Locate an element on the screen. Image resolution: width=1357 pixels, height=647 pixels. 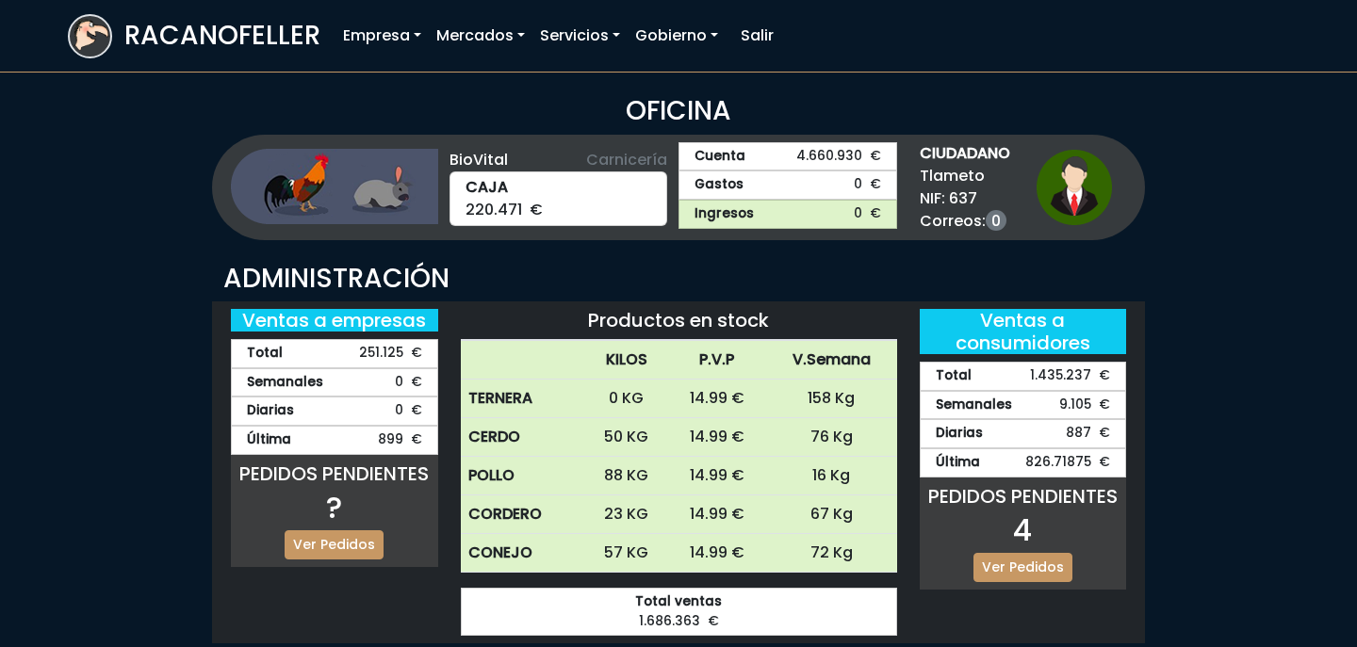
td: 67 Kg is located at coordinates (831, 514).